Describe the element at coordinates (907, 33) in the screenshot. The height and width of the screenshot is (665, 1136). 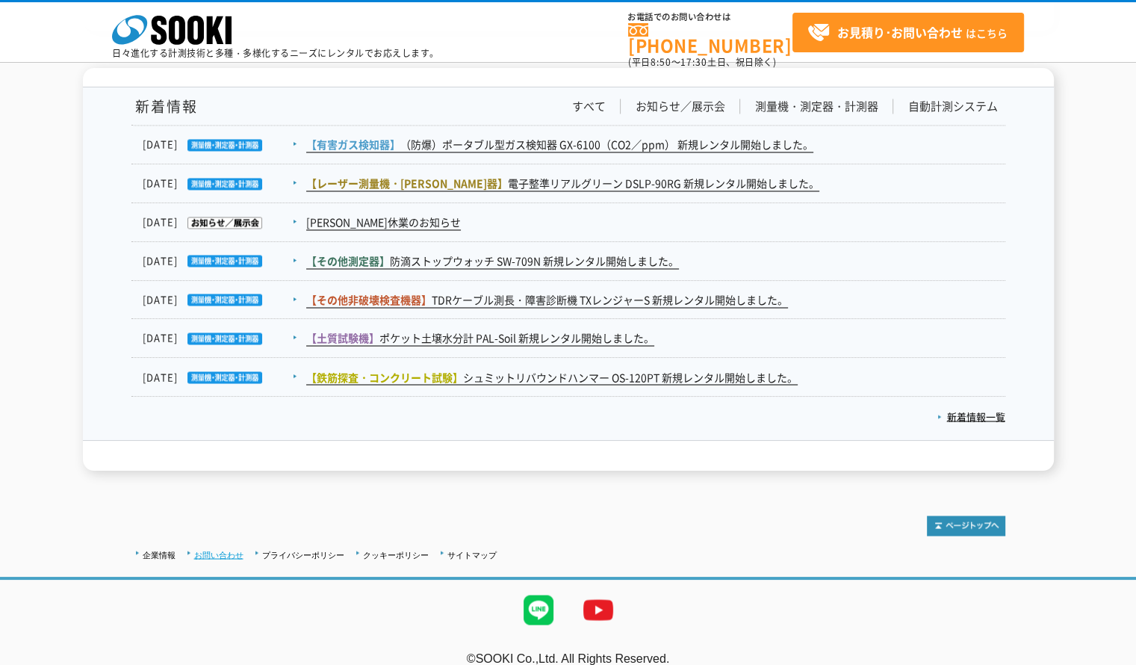
I see `span: はこちら` at that location.